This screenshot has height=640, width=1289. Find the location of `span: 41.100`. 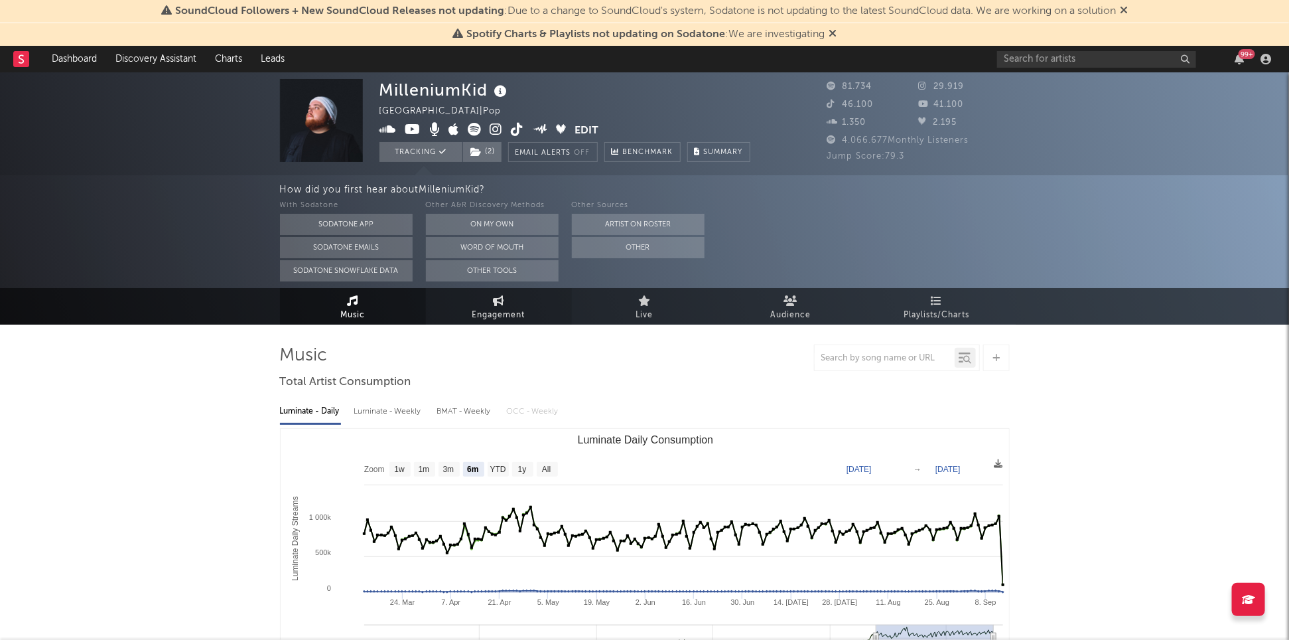

span: 41.100 is located at coordinates (941, 104).